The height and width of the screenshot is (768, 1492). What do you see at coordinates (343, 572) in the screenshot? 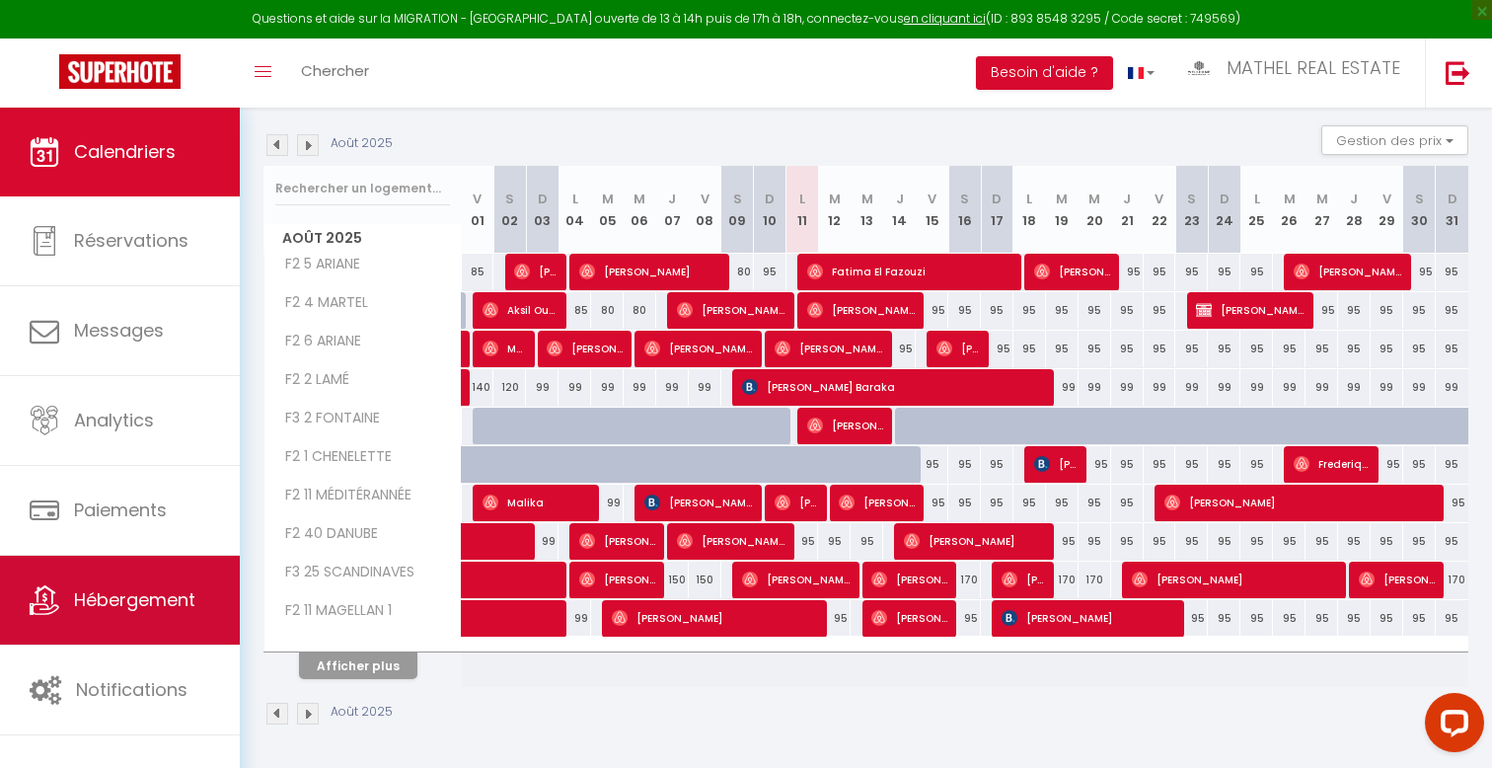
I see `span: F3 25 SCANDINAVES` at bounding box center [343, 572].